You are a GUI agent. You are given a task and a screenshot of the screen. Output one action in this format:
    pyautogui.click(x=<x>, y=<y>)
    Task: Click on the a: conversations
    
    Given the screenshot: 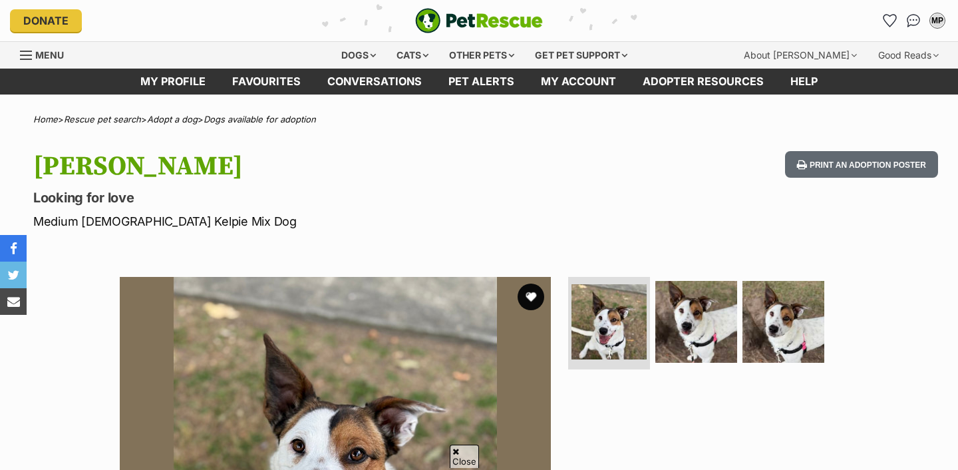 What is the action you would take?
    pyautogui.click(x=374, y=81)
    